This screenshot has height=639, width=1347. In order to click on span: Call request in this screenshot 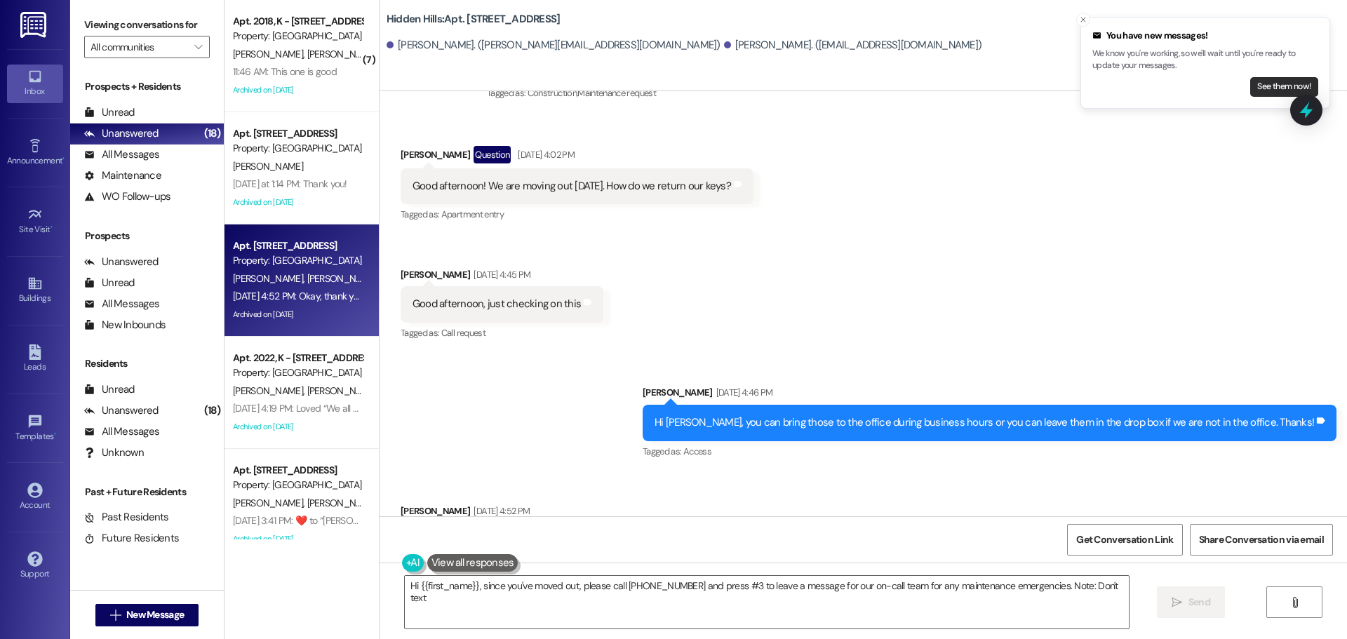, I will do `click(463, 333)`.